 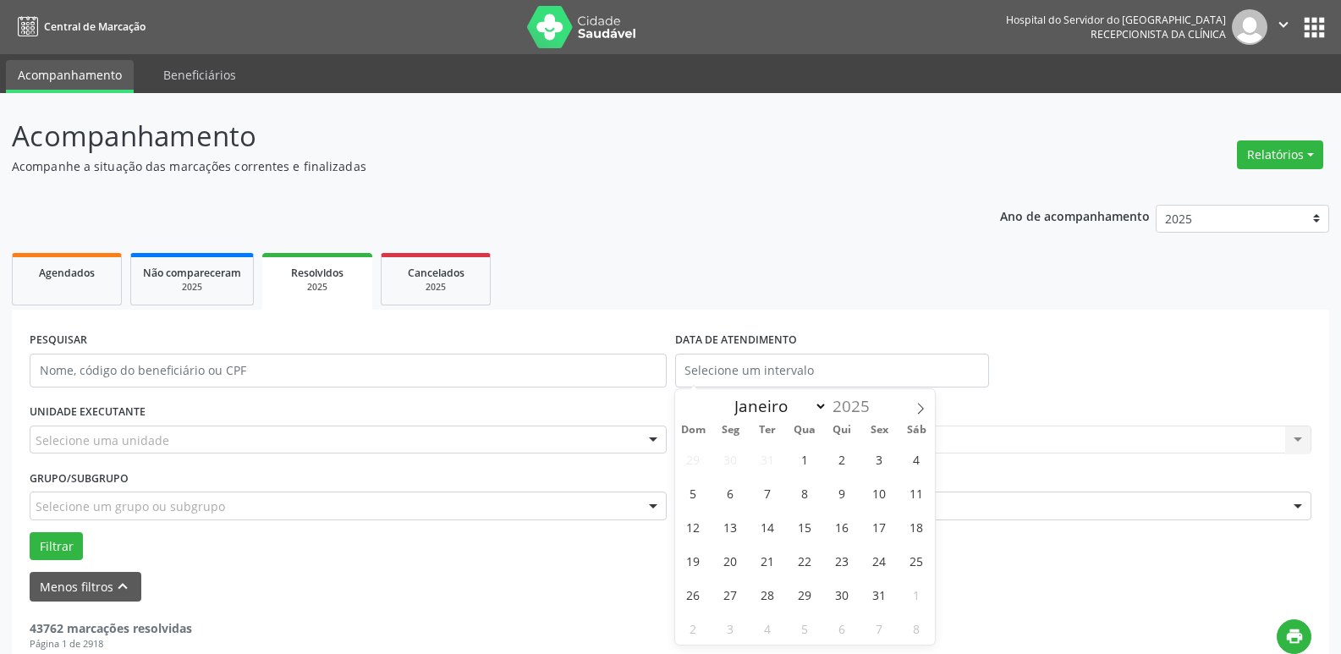 I want to click on span: Janeiro 30, 2025, so click(x=842, y=594).